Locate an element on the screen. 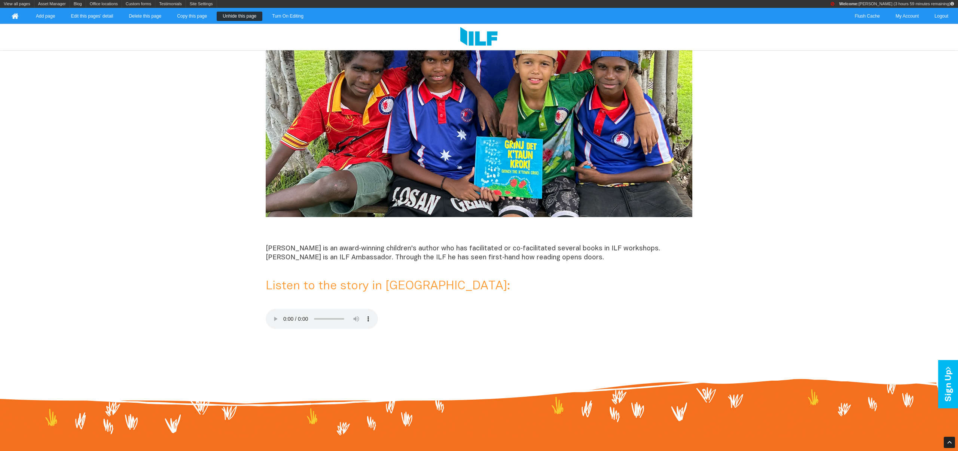 This screenshot has width=958, height=451. i: Search engines have been instructed NOT to index this page. is located at coordinates (832, 4).